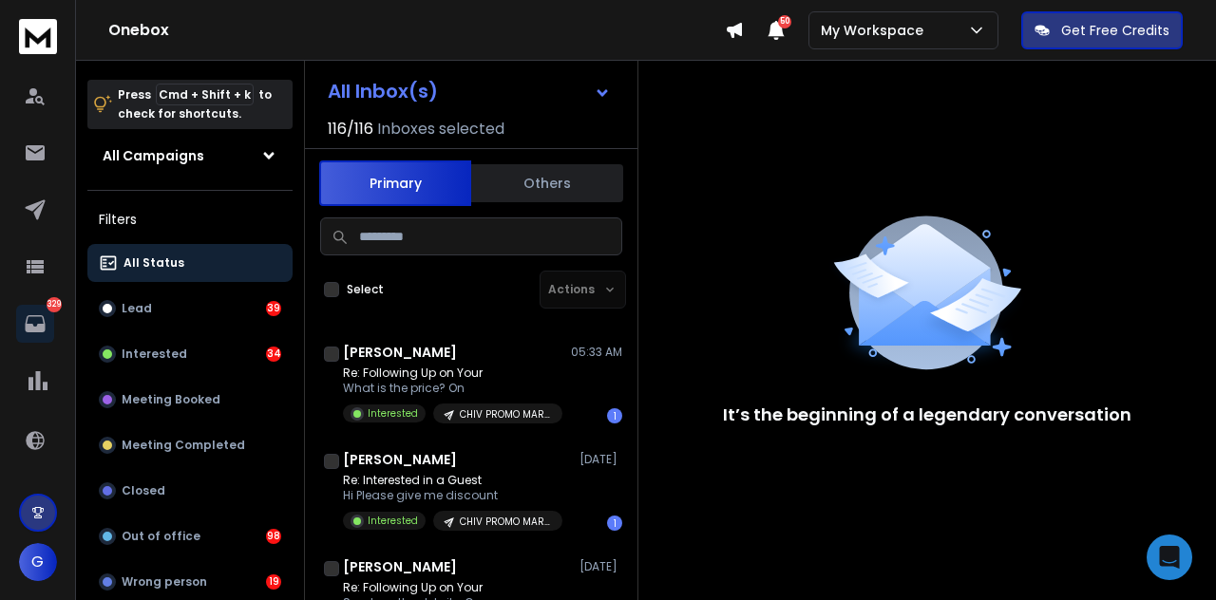 Image resolution: width=1216 pixels, height=600 pixels. I want to click on button: Lead39, so click(190, 309).